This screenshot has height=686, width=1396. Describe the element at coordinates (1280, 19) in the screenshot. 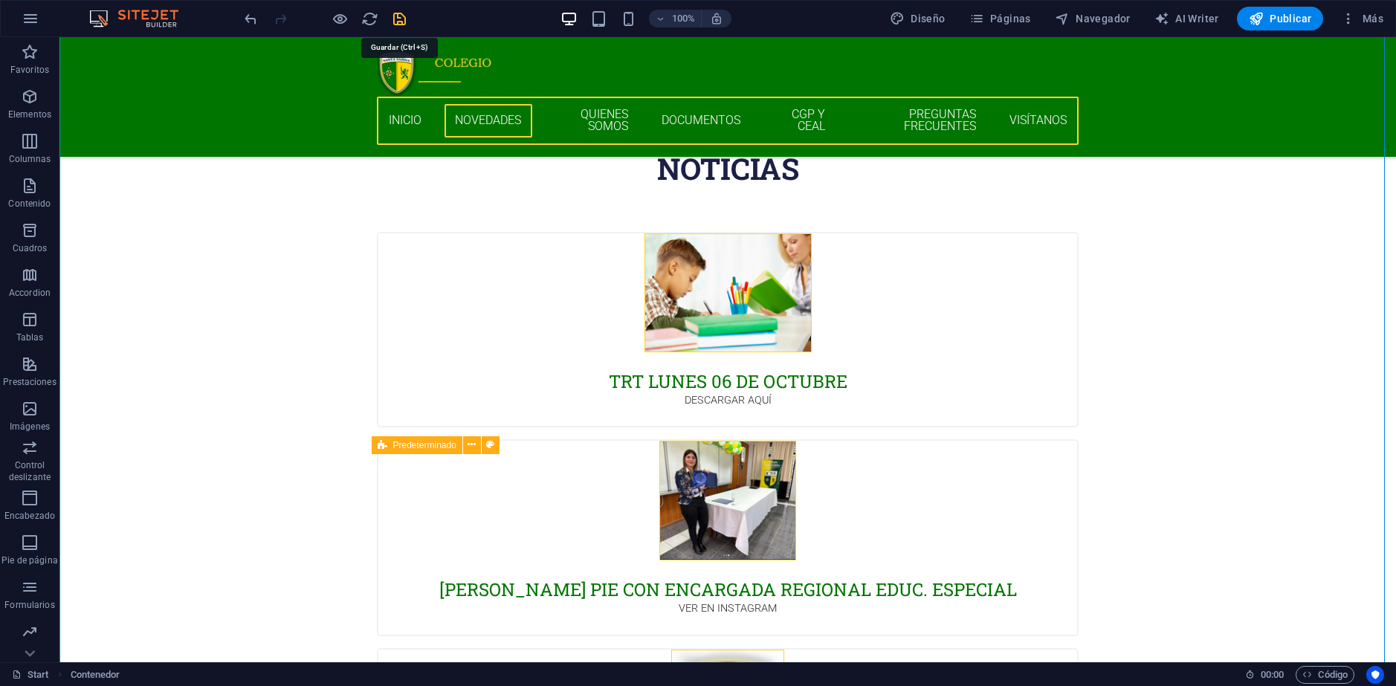

I see `span: Publicar` at that location.